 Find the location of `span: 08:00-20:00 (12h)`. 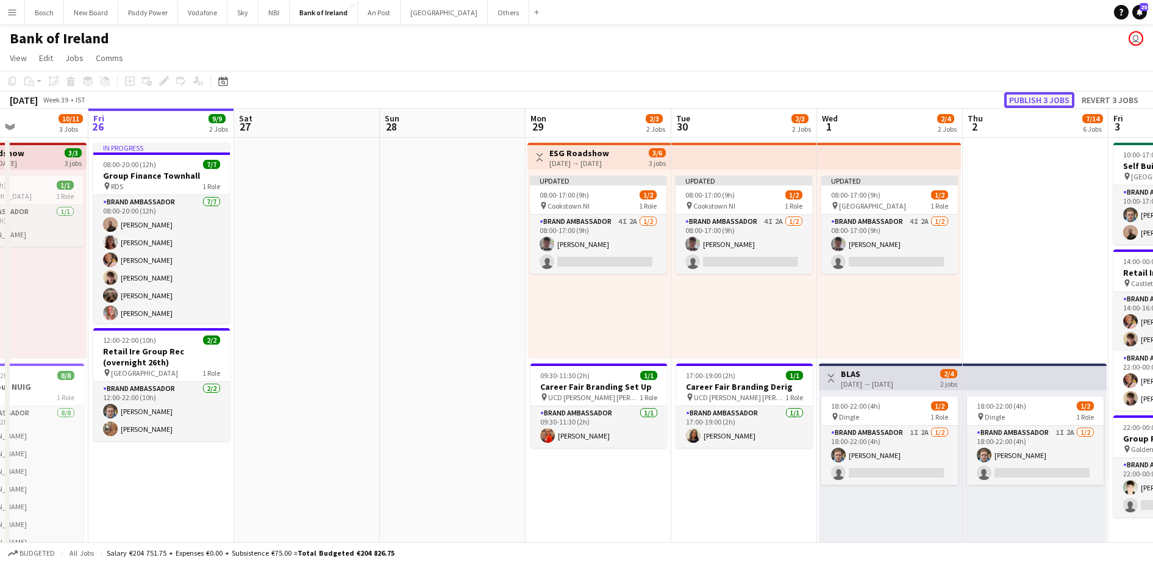

span: 08:00-20:00 (12h) is located at coordinates (129, 164).